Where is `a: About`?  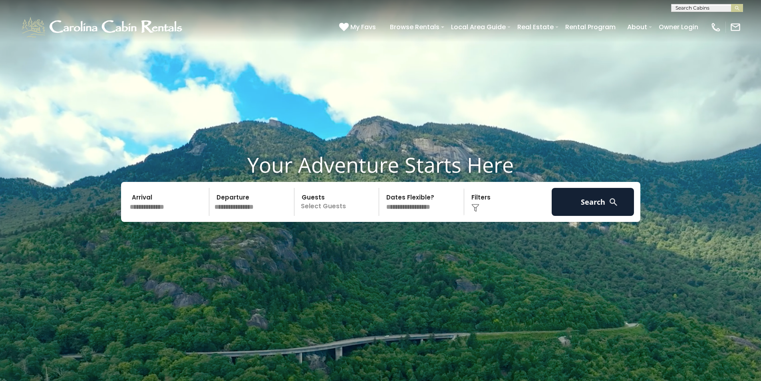 a: About is located at coordinates (637, 27).